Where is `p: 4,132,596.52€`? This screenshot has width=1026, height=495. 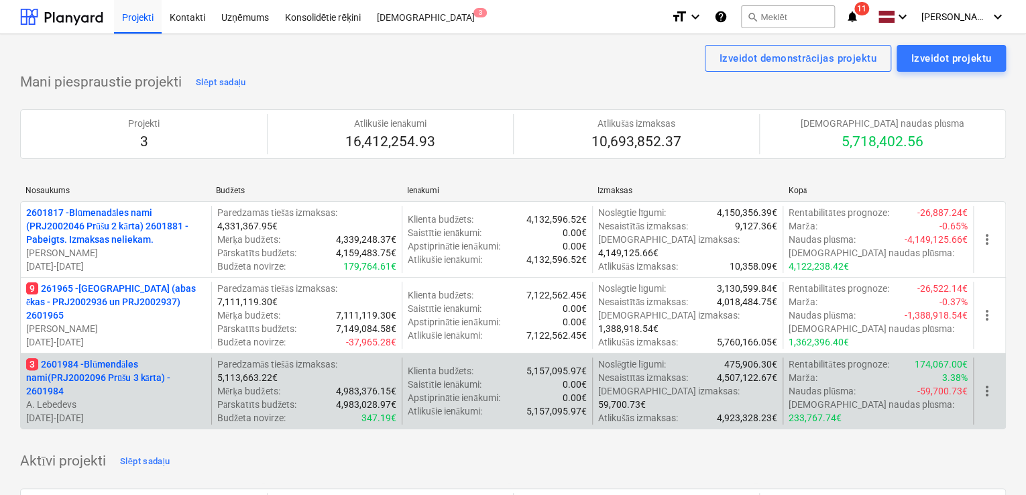
p: 4,132,596.52€ is located at coordinates (556, 219).